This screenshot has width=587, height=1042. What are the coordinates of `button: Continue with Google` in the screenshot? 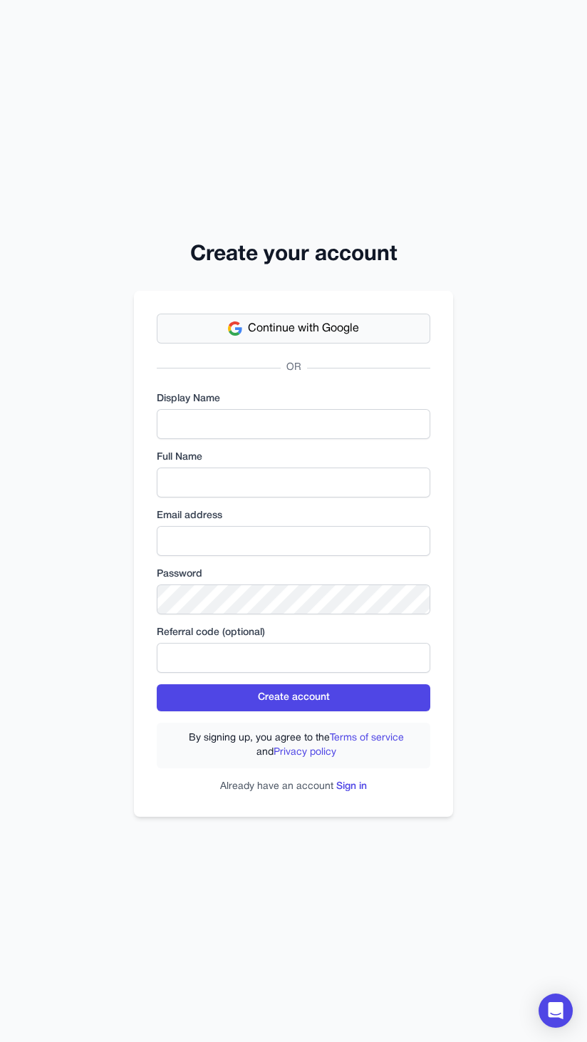 It's located at (294, 329).